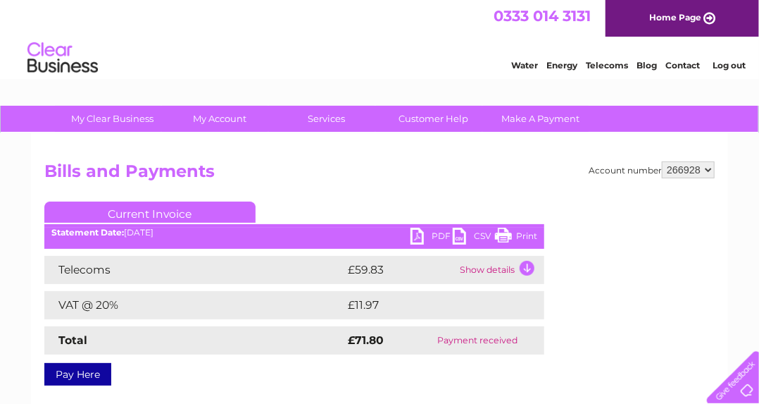 Image resolution: width=759 pixels, height=404 pixels. I want to click on a: Make A Payment, so click(541, 118).